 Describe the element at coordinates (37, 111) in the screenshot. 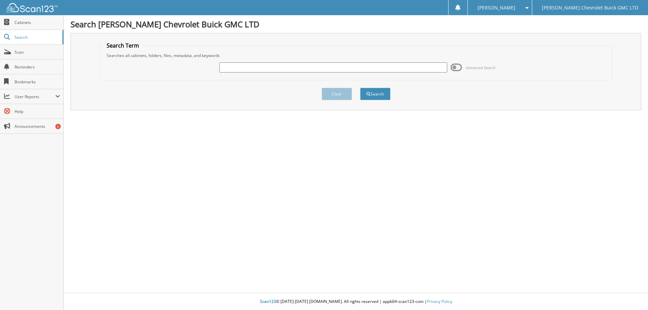

I see `span: Help` at that location.